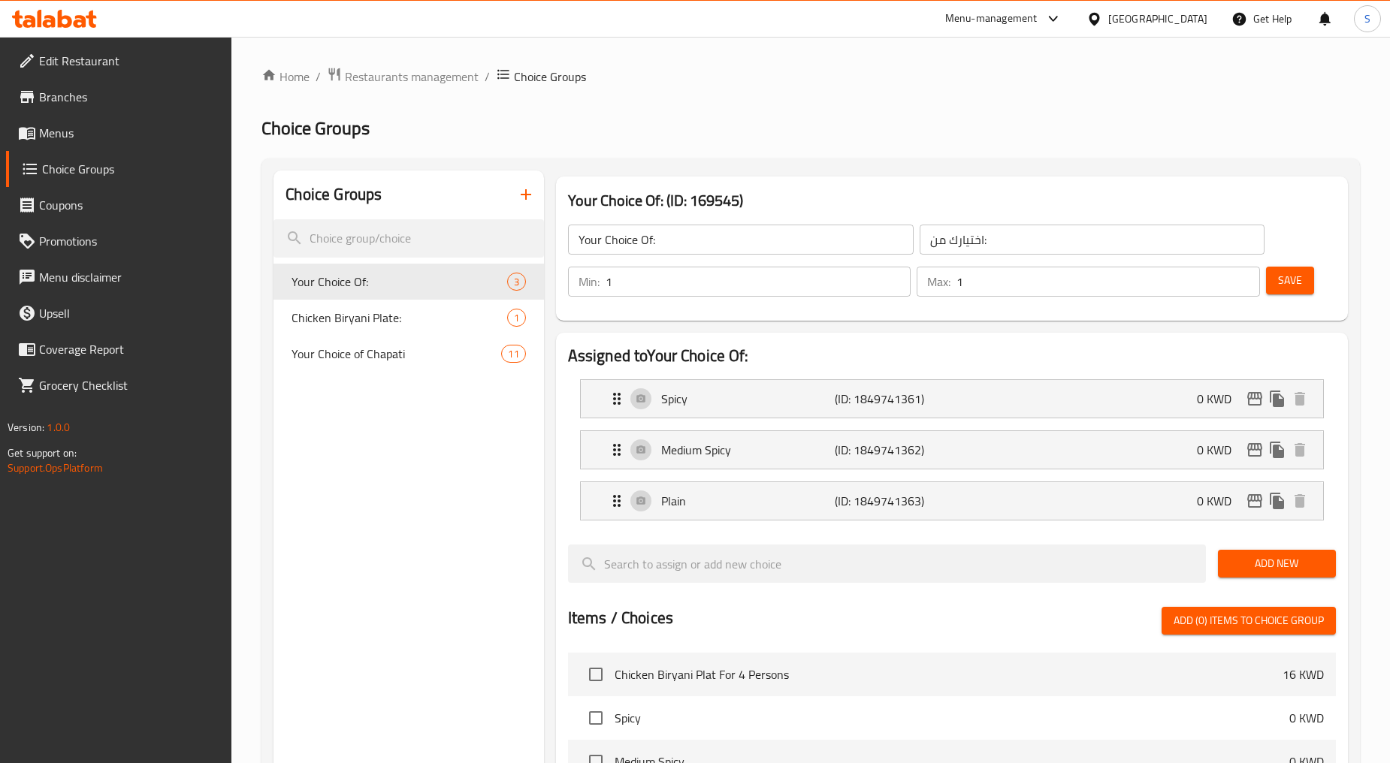  Describe the element at coordinates (948, 675) in the screenshot. I see `span: Chicken Biryani Plat For 4 Persons` at that location.